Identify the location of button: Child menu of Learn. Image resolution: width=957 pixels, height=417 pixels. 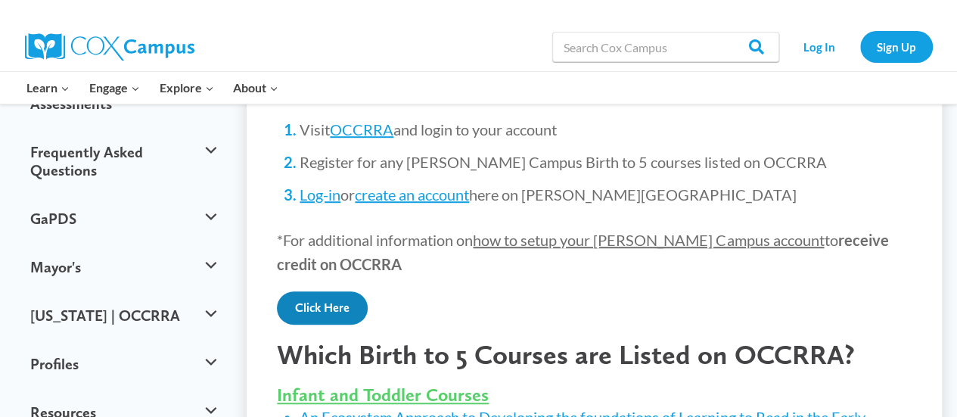
(48, 88).